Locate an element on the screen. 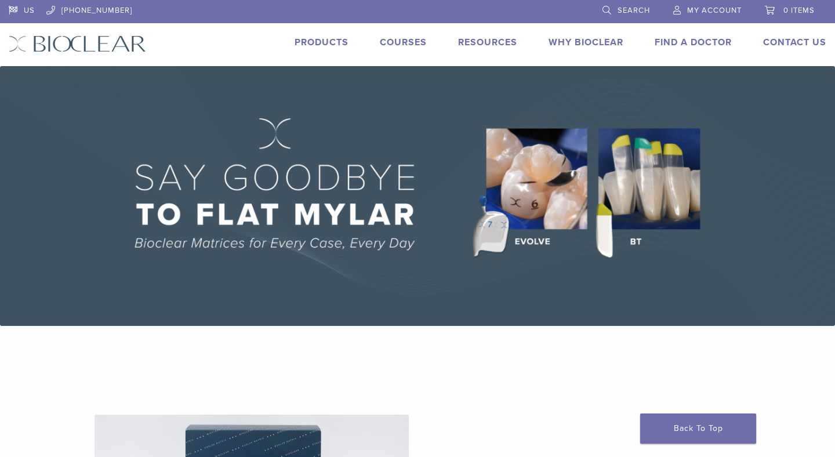 This screenshot has height=457, width=835. a: Why Bioclear is located at coordinates (586, 42).